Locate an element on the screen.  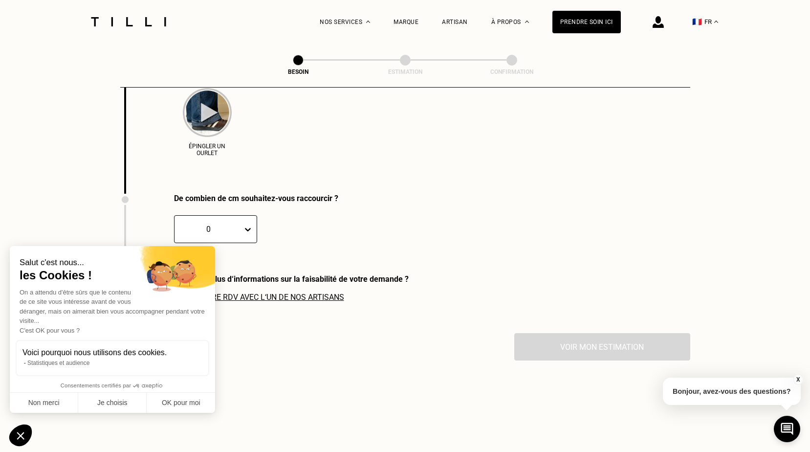
div: De combien de cm souhaitez-vous raccourcir ? is located at coordinates (256, 198).